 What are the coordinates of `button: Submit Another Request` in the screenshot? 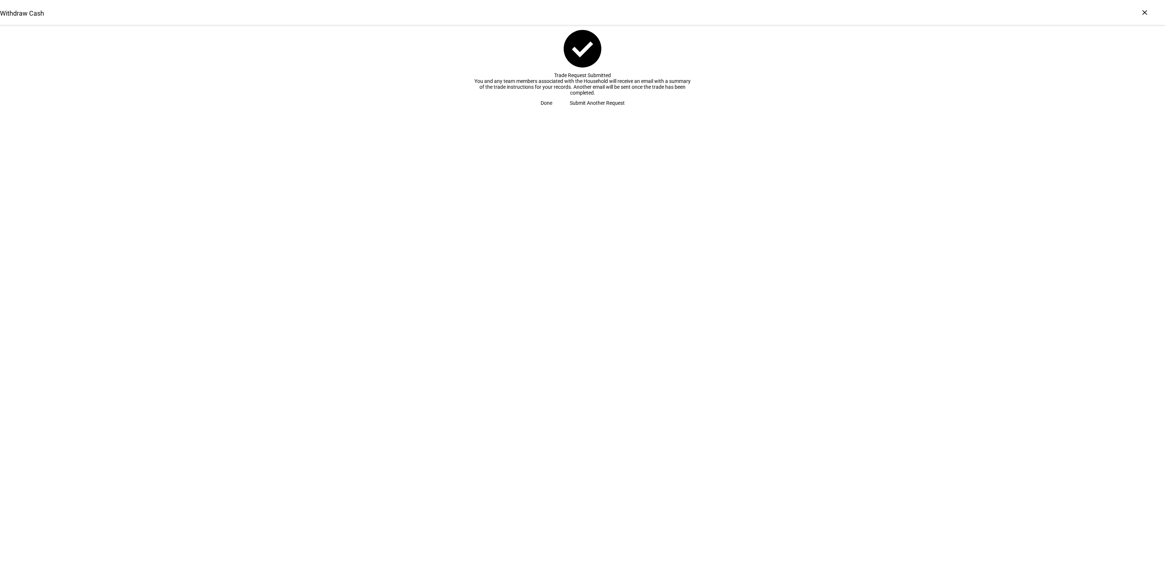 It's located at (597, 103).